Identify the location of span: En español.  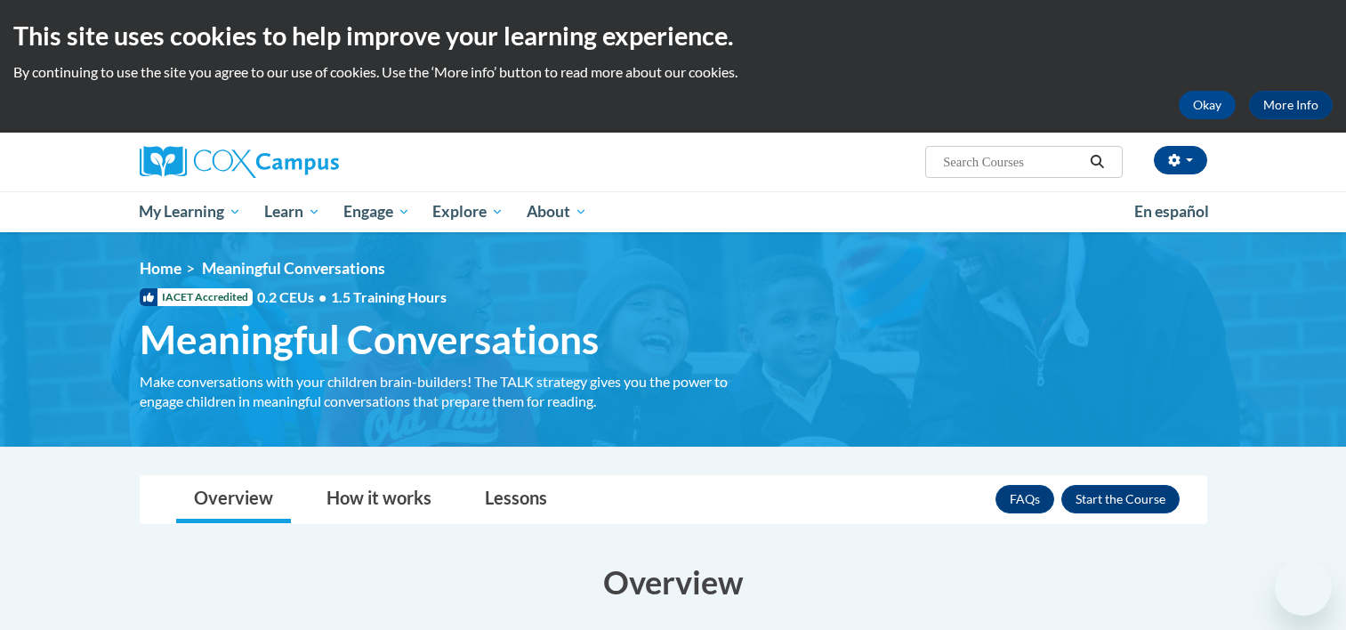
(1171, 211).